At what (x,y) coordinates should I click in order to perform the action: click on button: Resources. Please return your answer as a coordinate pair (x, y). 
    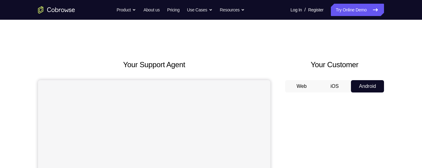
    Looking at the image, I should click on (232, 10).